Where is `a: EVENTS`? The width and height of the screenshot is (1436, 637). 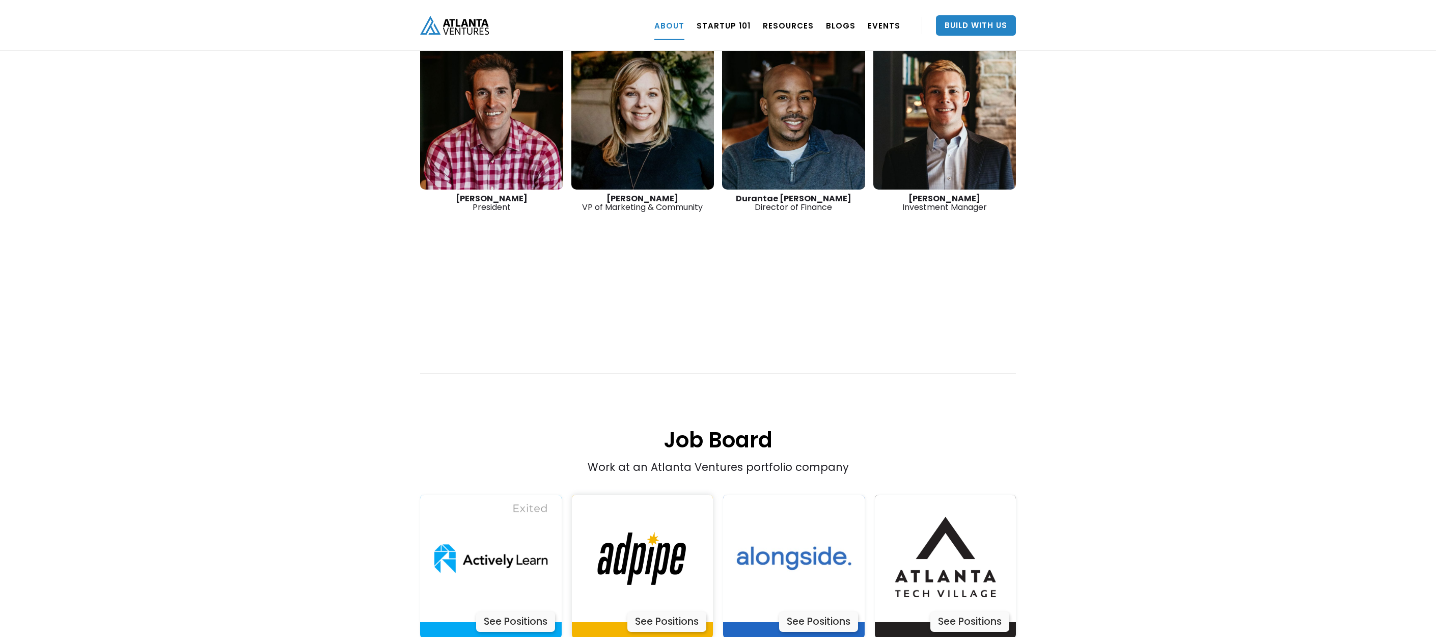 a: EVENTS is located at coordinates (884, 25).